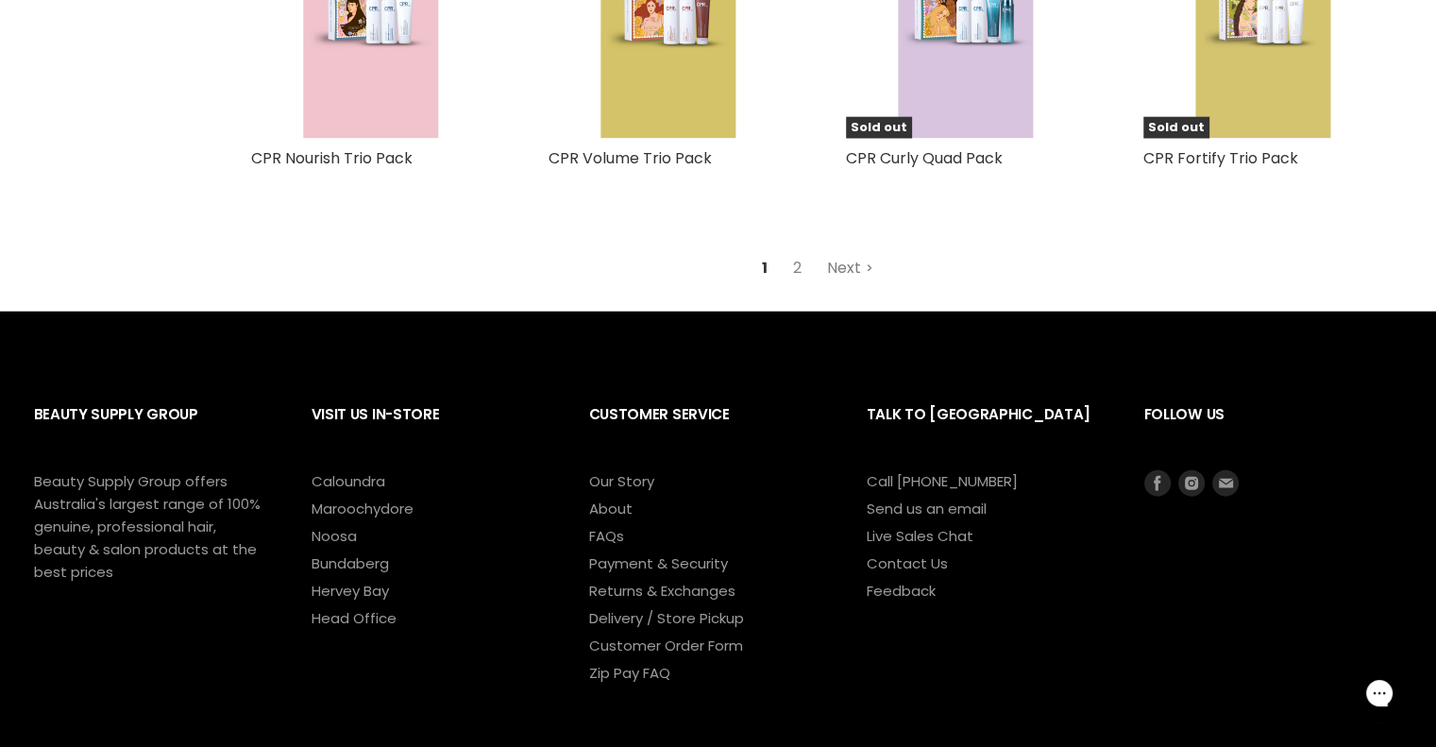 The width and height of the screenshot is (1436, 747). I want to click on a: CPR Nourish Trio Pack, so click(331, 158).